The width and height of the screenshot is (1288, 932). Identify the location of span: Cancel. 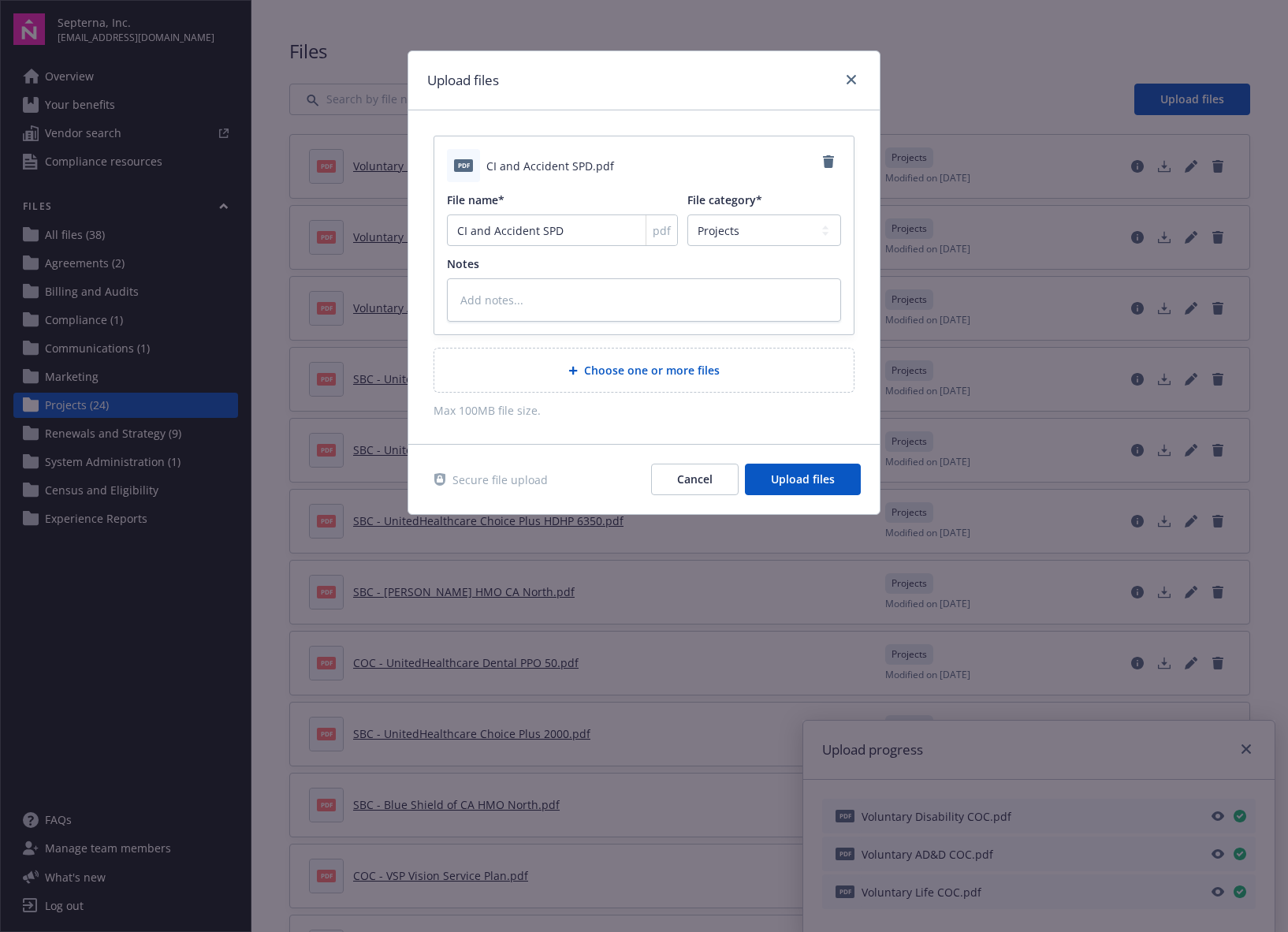
(695, 478).